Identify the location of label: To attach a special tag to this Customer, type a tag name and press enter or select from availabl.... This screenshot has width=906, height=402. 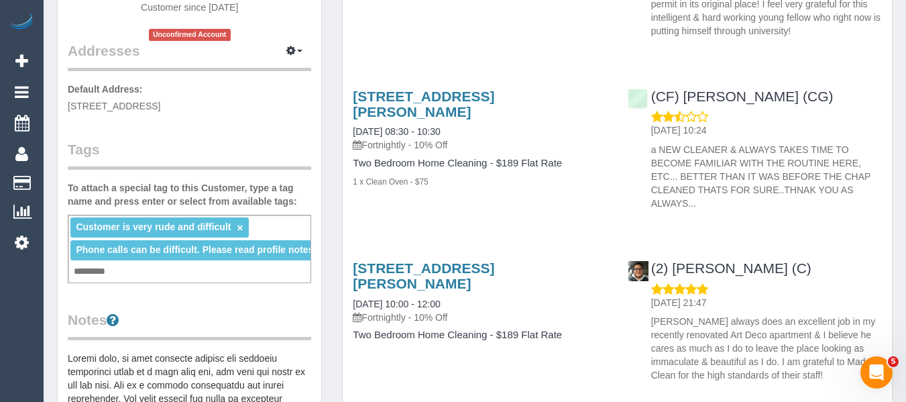
(189, 194).